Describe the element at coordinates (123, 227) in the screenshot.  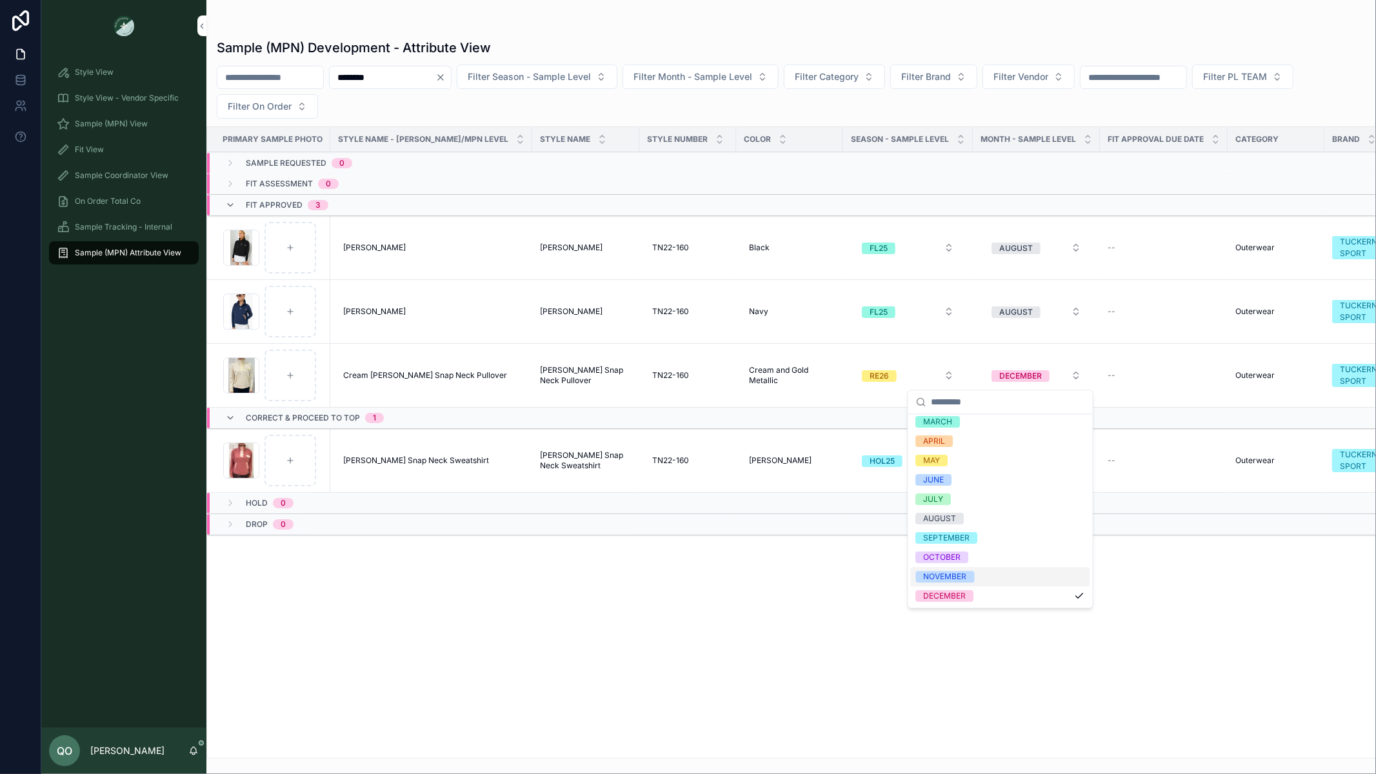
I see `span: Sample Tracking - Internal` at that location.